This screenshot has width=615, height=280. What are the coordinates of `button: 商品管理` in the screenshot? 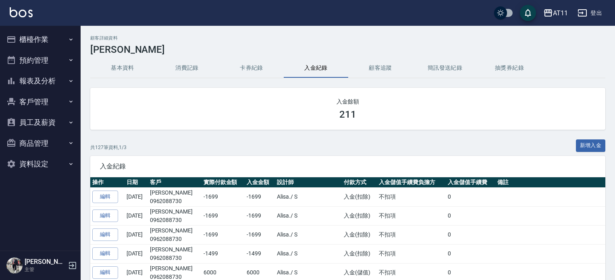 It's located at (40, 144).